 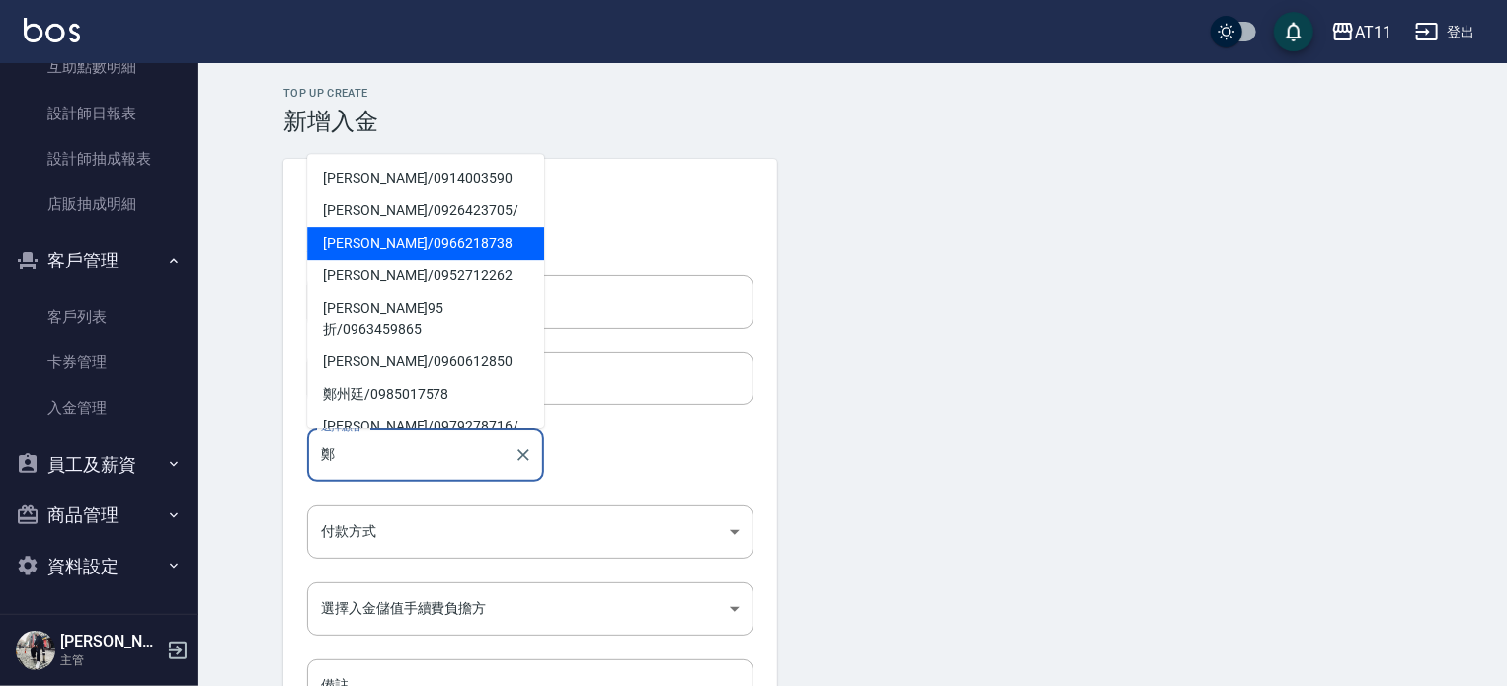 I want to click on div: AT11, so click(x=1373, y=32).